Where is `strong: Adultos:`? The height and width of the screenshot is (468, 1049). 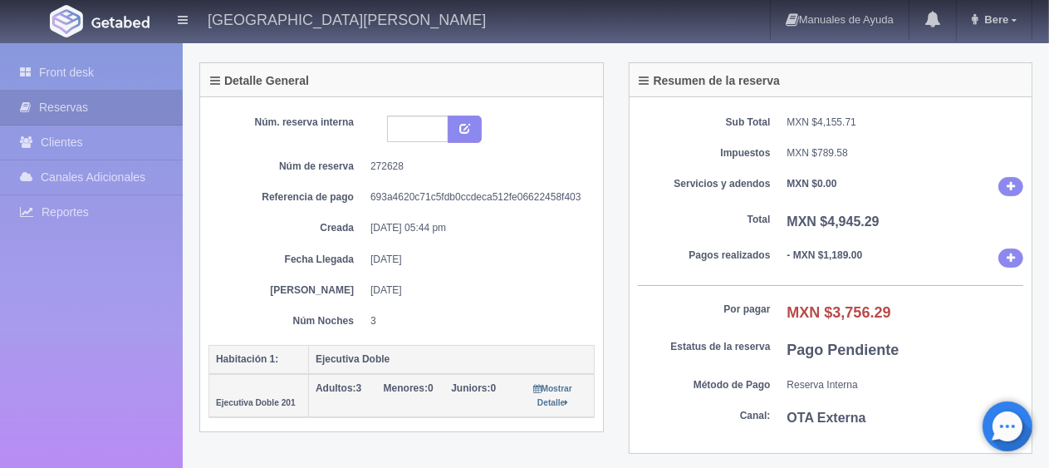 strong: Adultos: is located at coordinates (336, 388).